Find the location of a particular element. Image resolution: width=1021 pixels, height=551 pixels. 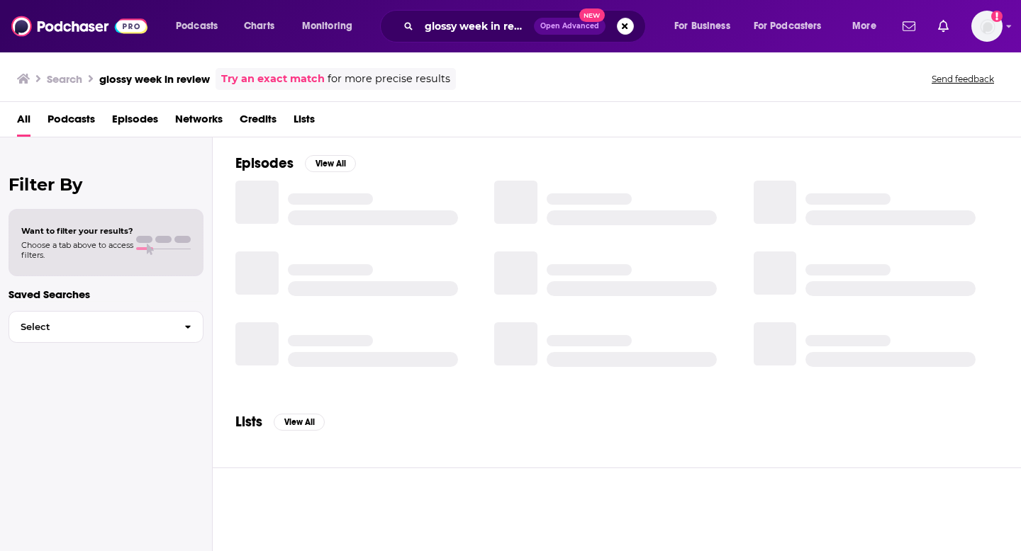

p: Saved Searches is located at coordinates (106, 294).